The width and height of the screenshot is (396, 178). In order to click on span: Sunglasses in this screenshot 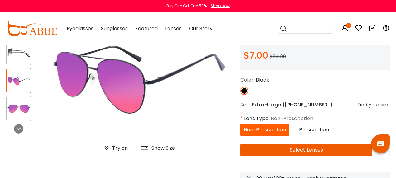, I will do `click(114, 28)`.